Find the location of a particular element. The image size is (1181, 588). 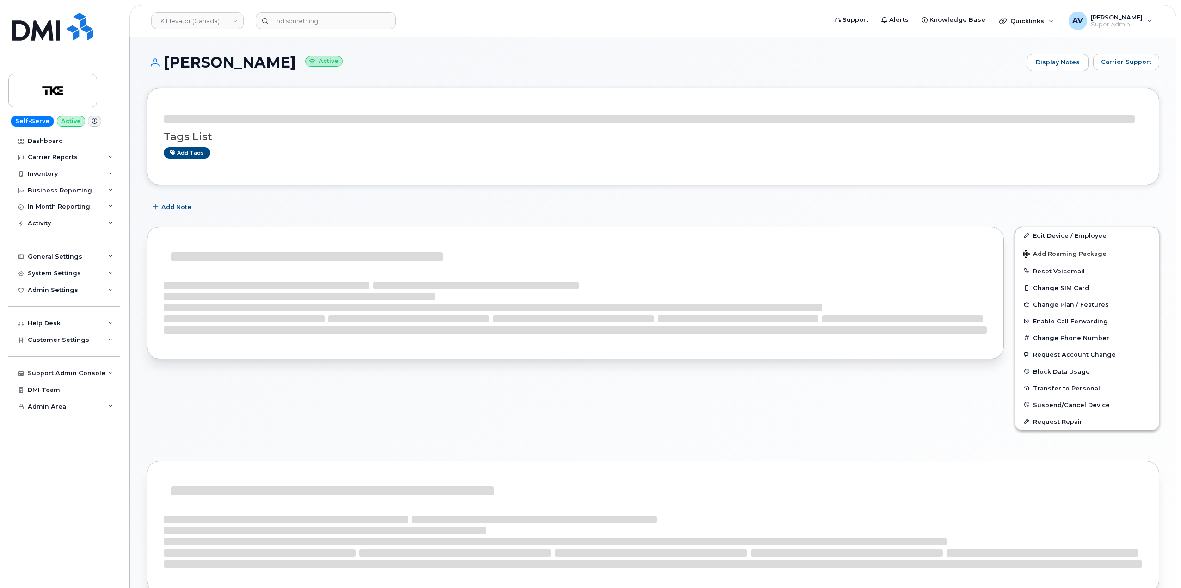

a: Edit Device / Employee is located at coordinates (1087, 235).